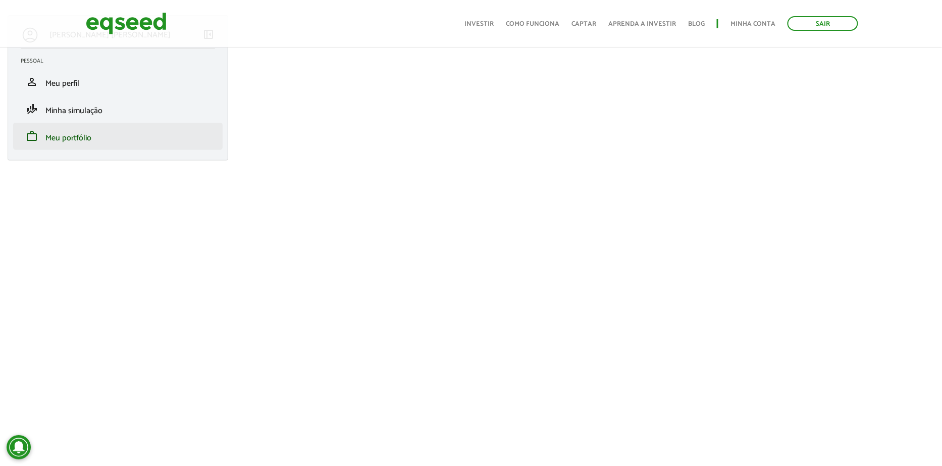  I want to click on a: Sair, so click(823, 23).